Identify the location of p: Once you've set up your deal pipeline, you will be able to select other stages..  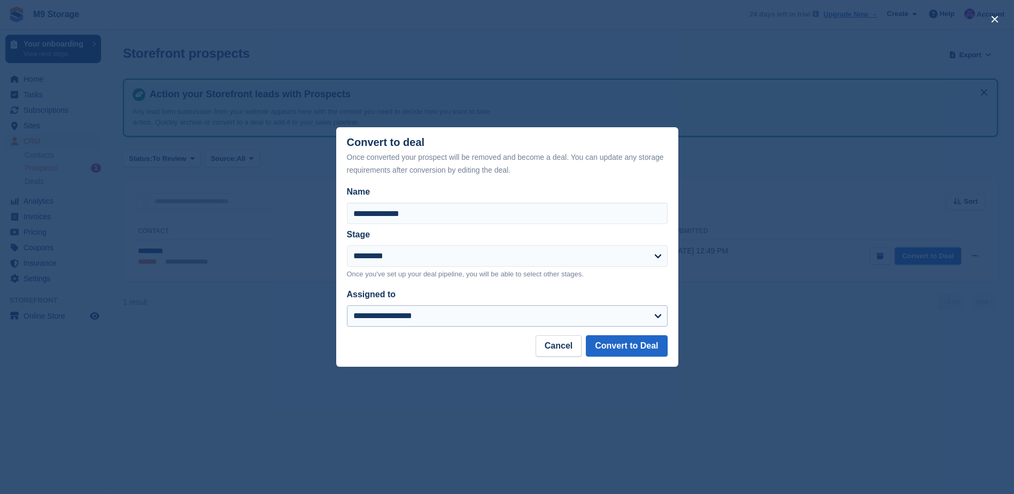
(507, 274).